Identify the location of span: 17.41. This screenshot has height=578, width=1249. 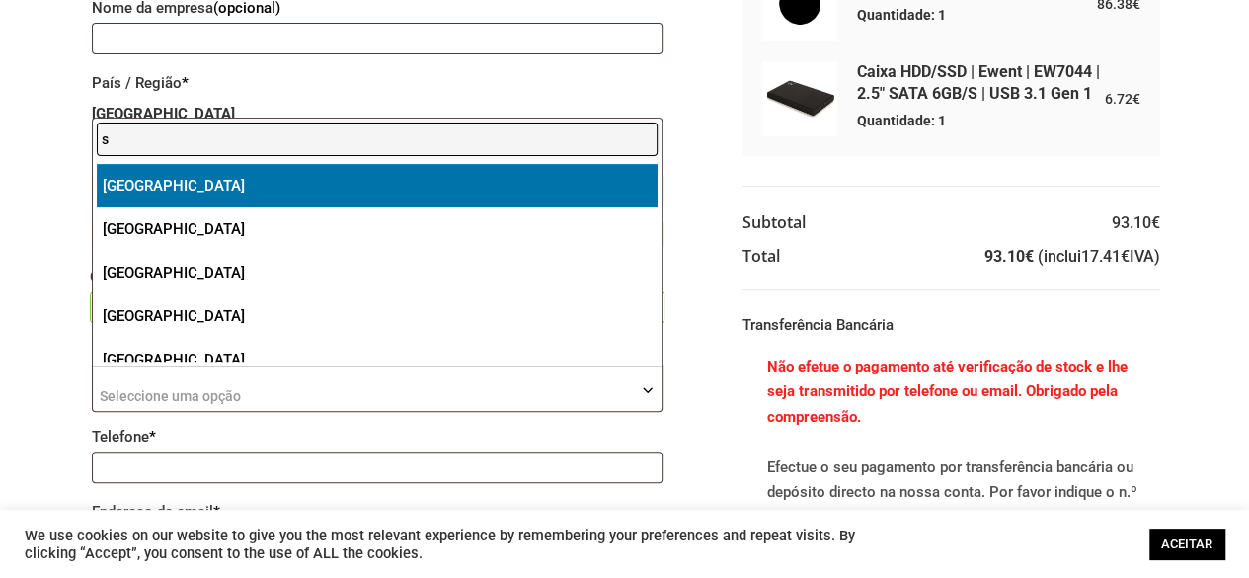
(1105, 256).